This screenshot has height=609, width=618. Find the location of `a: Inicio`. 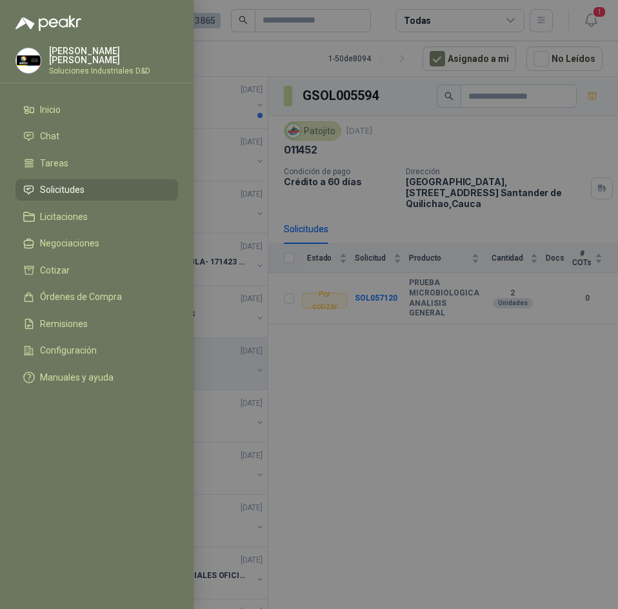

a: Inicio is located at coordinates (97, 110).